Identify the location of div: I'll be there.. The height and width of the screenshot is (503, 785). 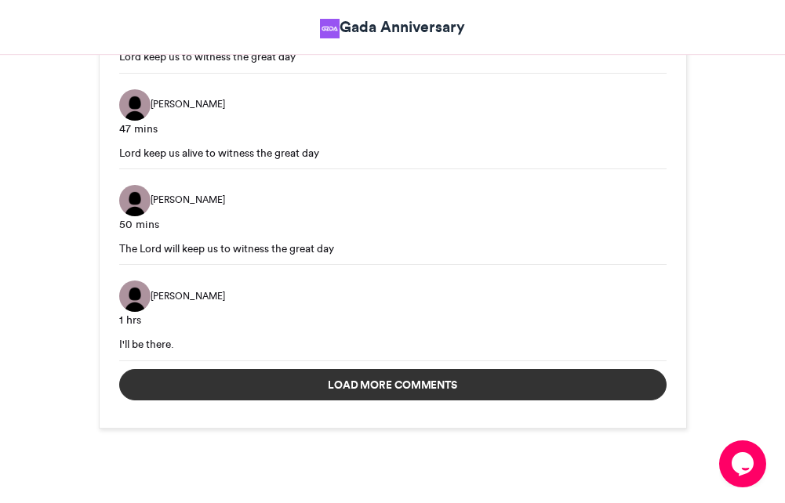
(393, 344).